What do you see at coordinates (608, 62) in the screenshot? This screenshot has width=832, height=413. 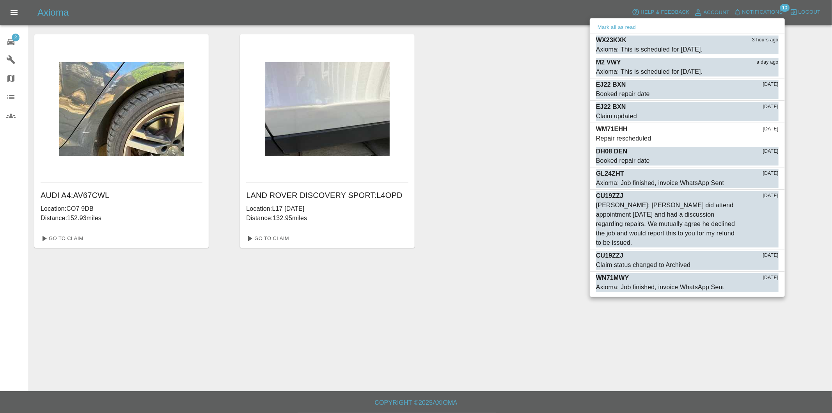 I see `p: M2 VWY` at bounding box center [608, 62].